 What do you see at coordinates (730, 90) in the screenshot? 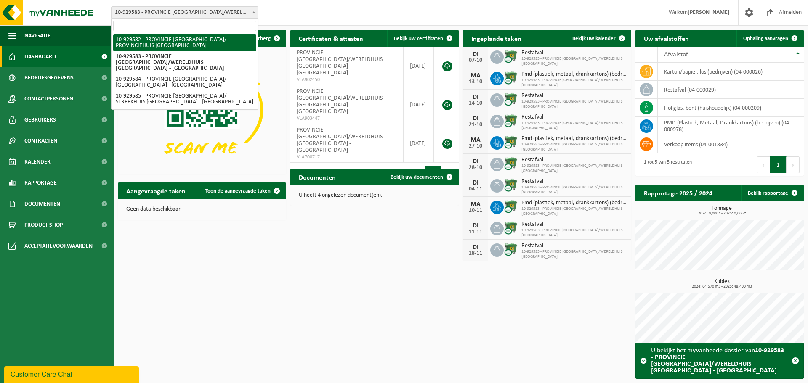
I see `td: restafval (04-000029)` at bounding box center [730, 90].